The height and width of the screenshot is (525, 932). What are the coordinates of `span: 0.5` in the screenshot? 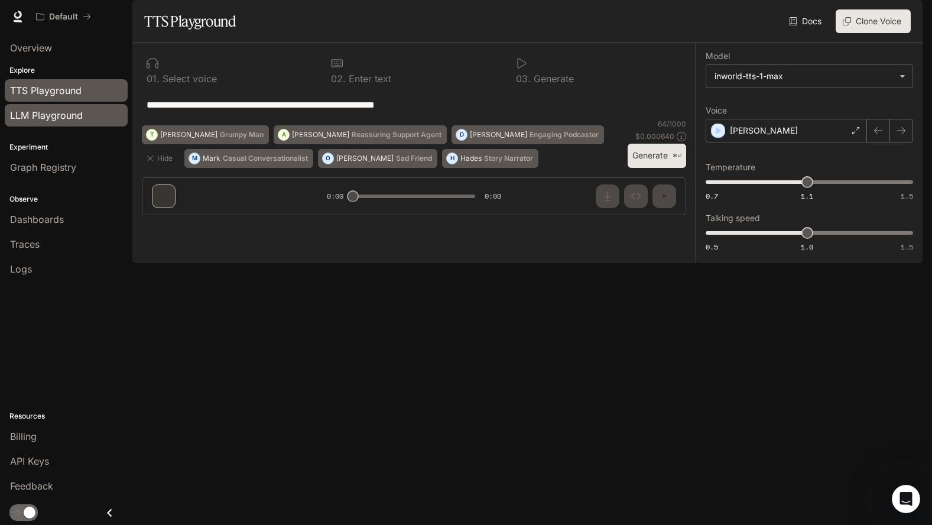 It's located at (712, 247).